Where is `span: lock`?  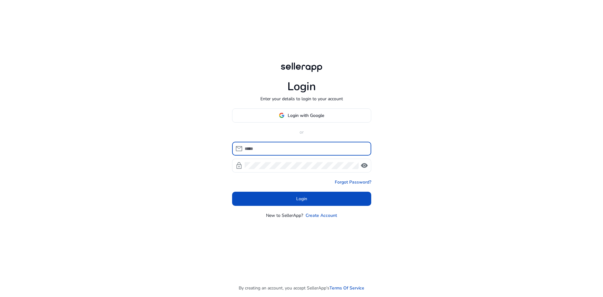
span: lock is located at coordinates (239, 165).